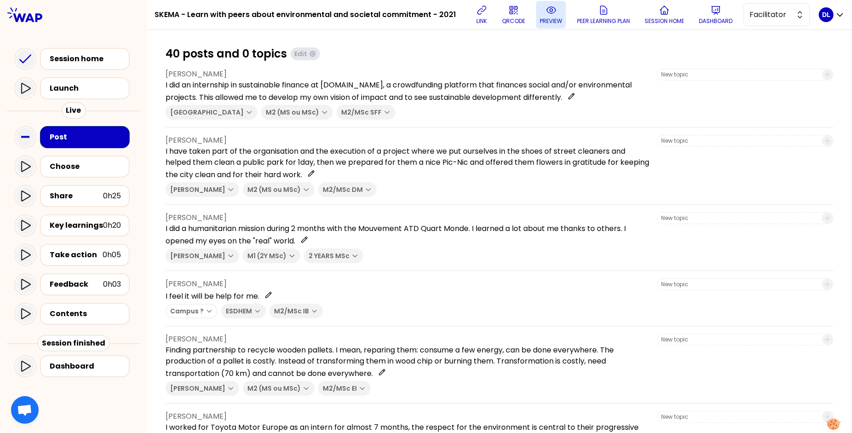 The height and width of the screenshot is (433, 852). Describe the element at coordinates (86, 137) in the screenshot. I see `div: Post` at that location.